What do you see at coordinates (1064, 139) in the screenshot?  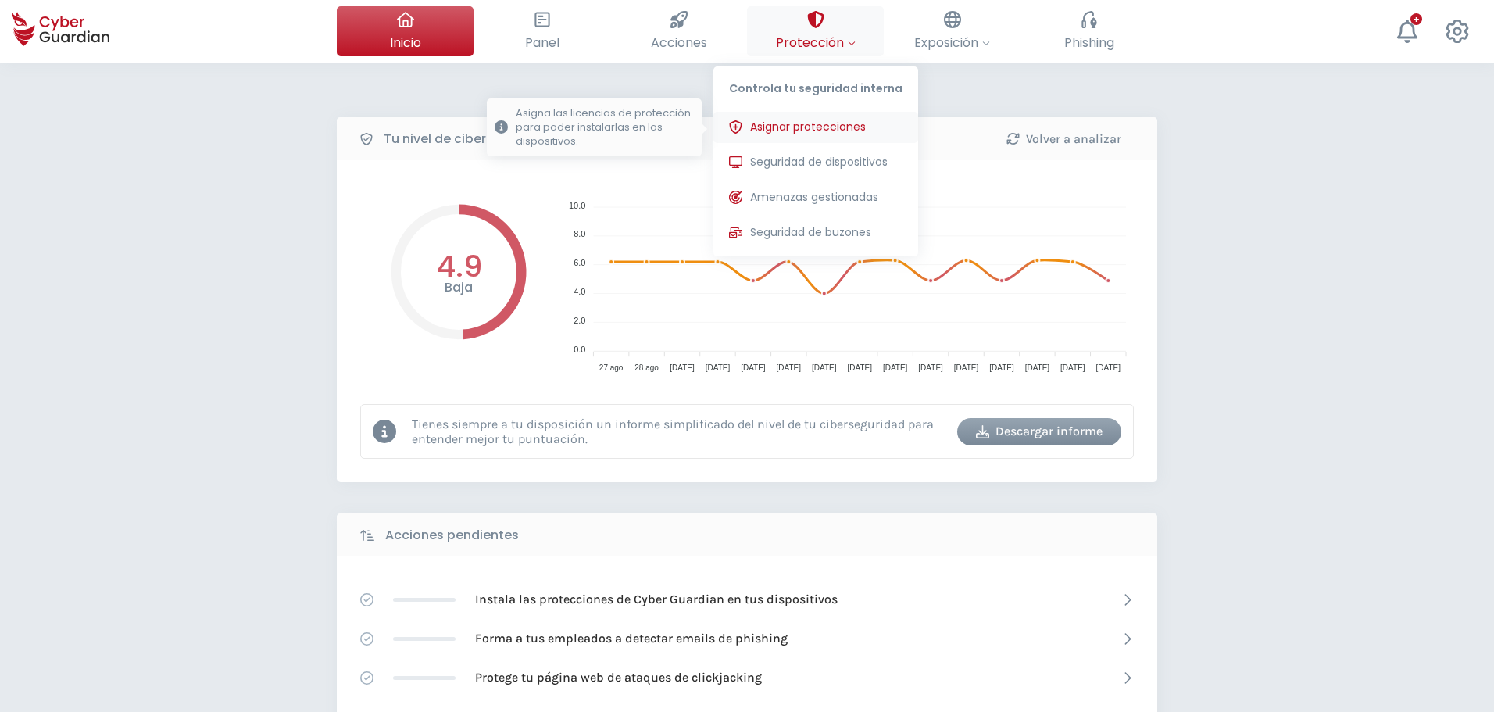 I see `div: Volver a analizar` at bounding box center [1064, 139].